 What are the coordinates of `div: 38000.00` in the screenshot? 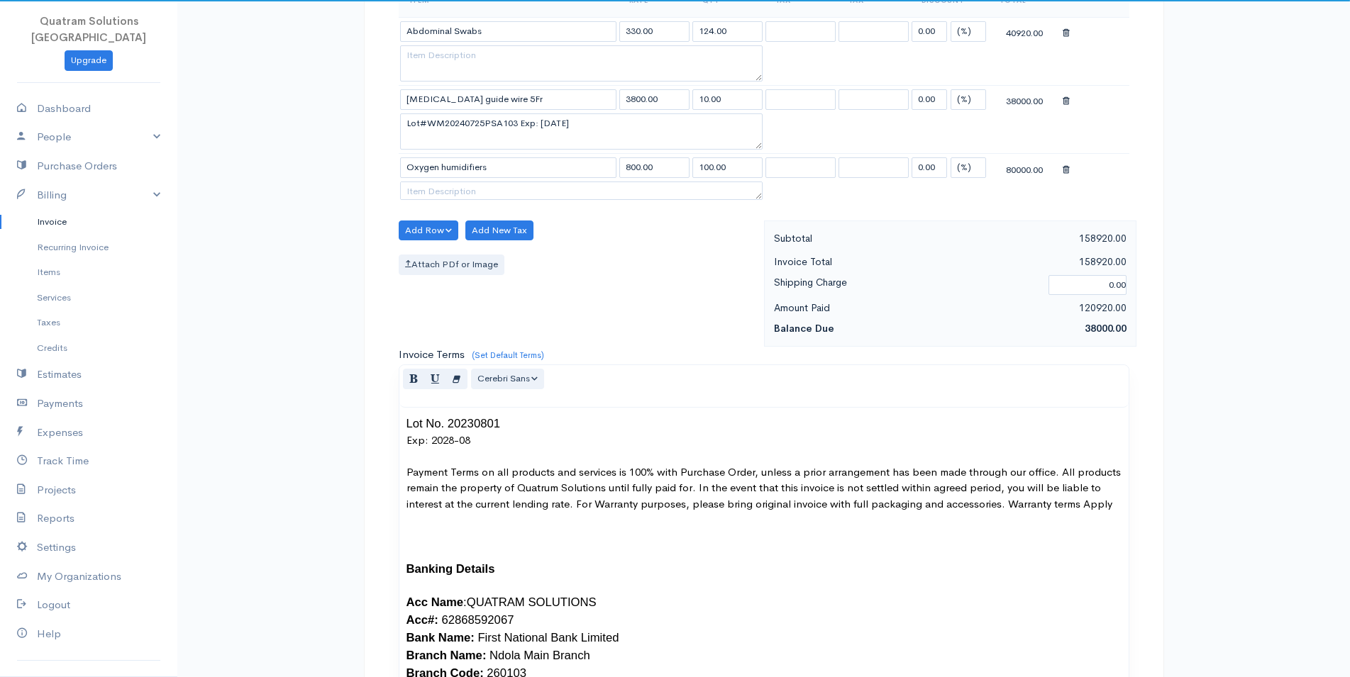 It's located at (1024, 99).